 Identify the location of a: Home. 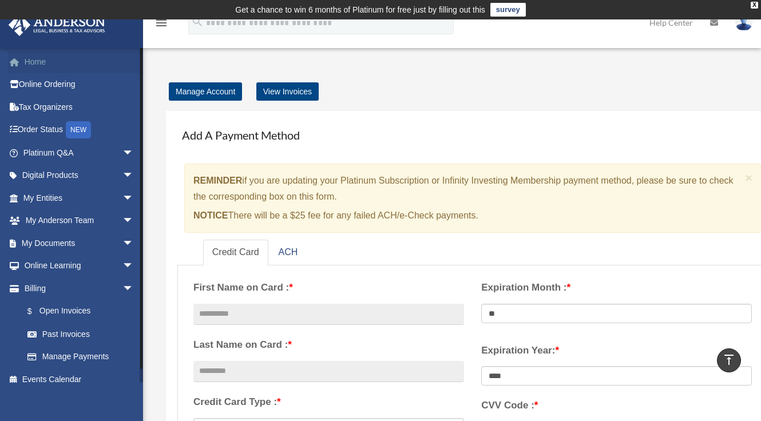
(80, 62).